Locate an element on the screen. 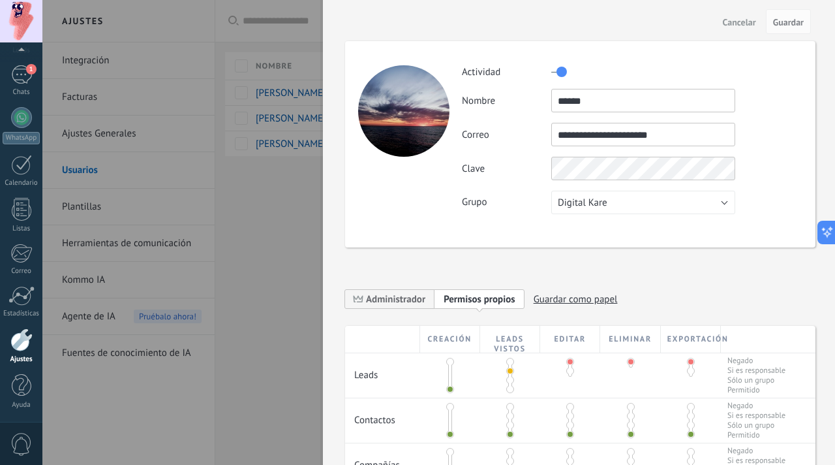  label: Nombre is located at coordinates (506, 100).